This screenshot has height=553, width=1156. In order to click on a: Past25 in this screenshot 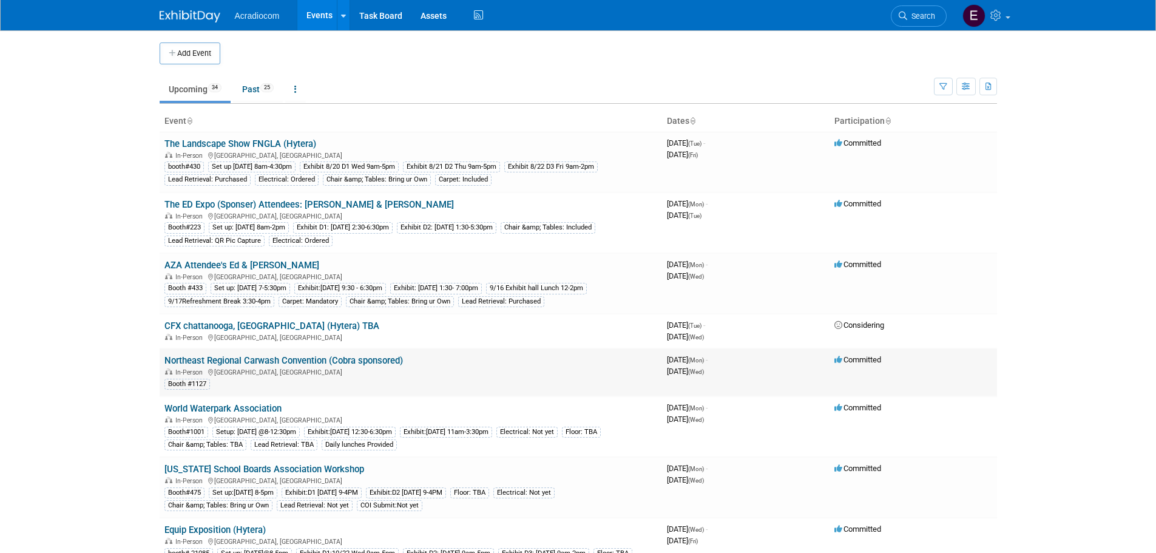, I will do `click(258, 89)`.